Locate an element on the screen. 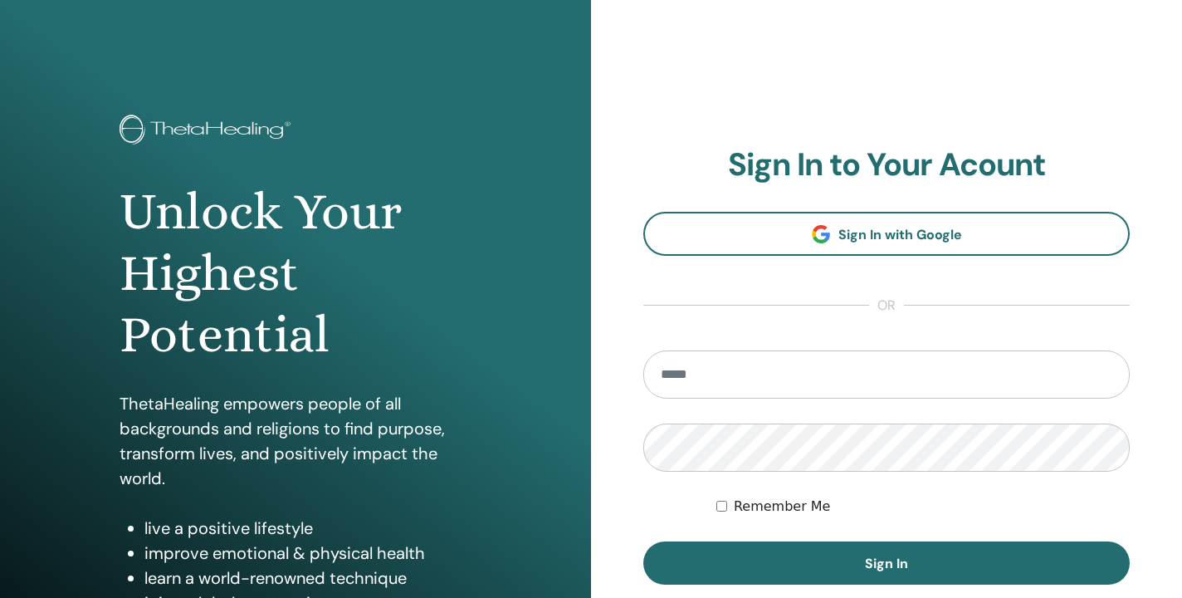 Image resolution: width=1182 pixels, height=598 pixels. label: Remember Me is located at coordinates (782, 506).